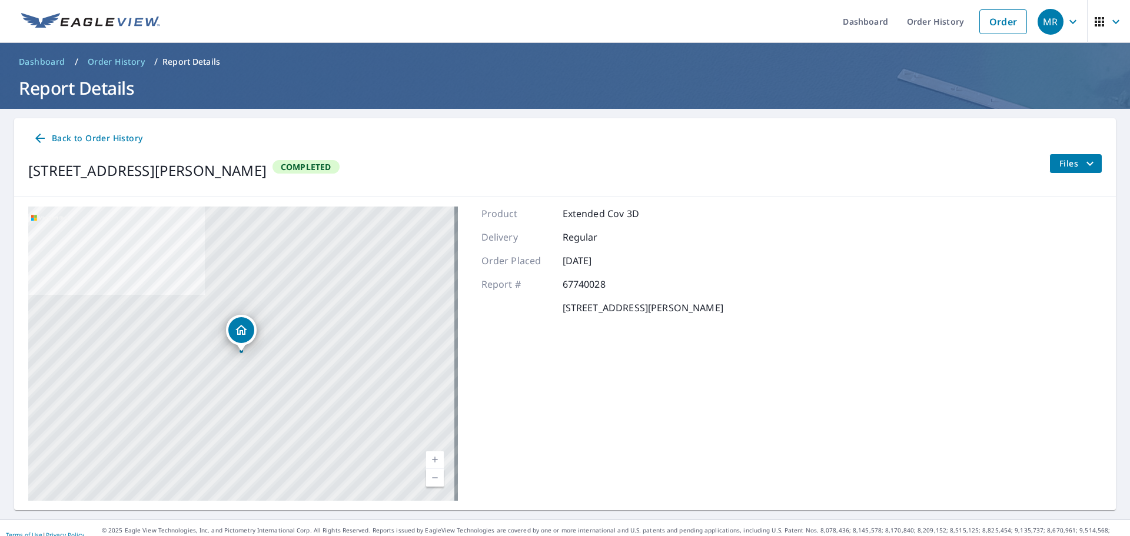 The height and width of the screenshot is (536, 1130). Describe the element at coordinates (601, 214) in the screenshot. I see `p: Extended Cov 3D` at that location.